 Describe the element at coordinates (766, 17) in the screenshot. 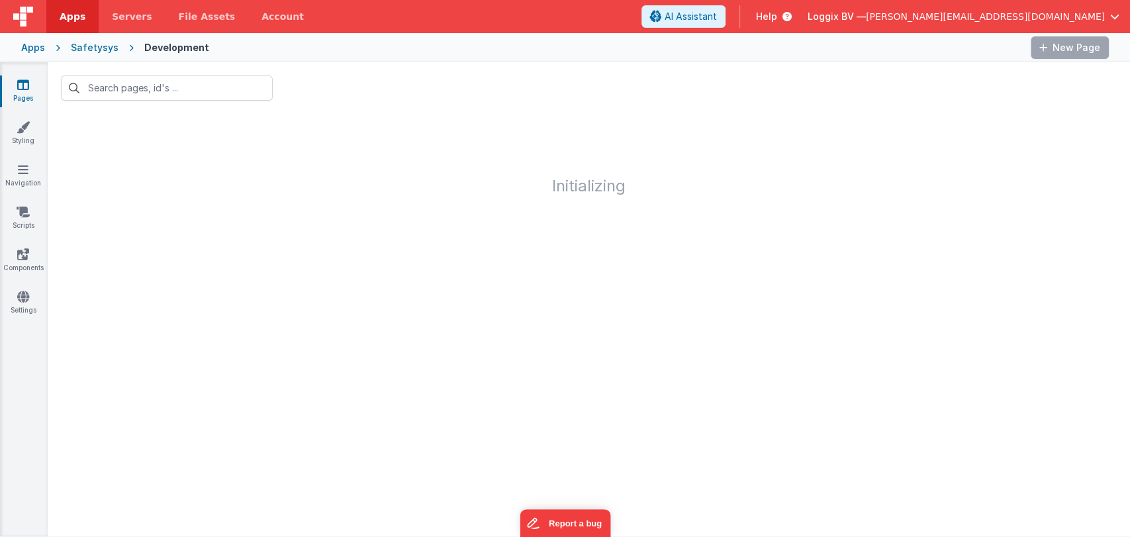

I see `span: Help` at that location.